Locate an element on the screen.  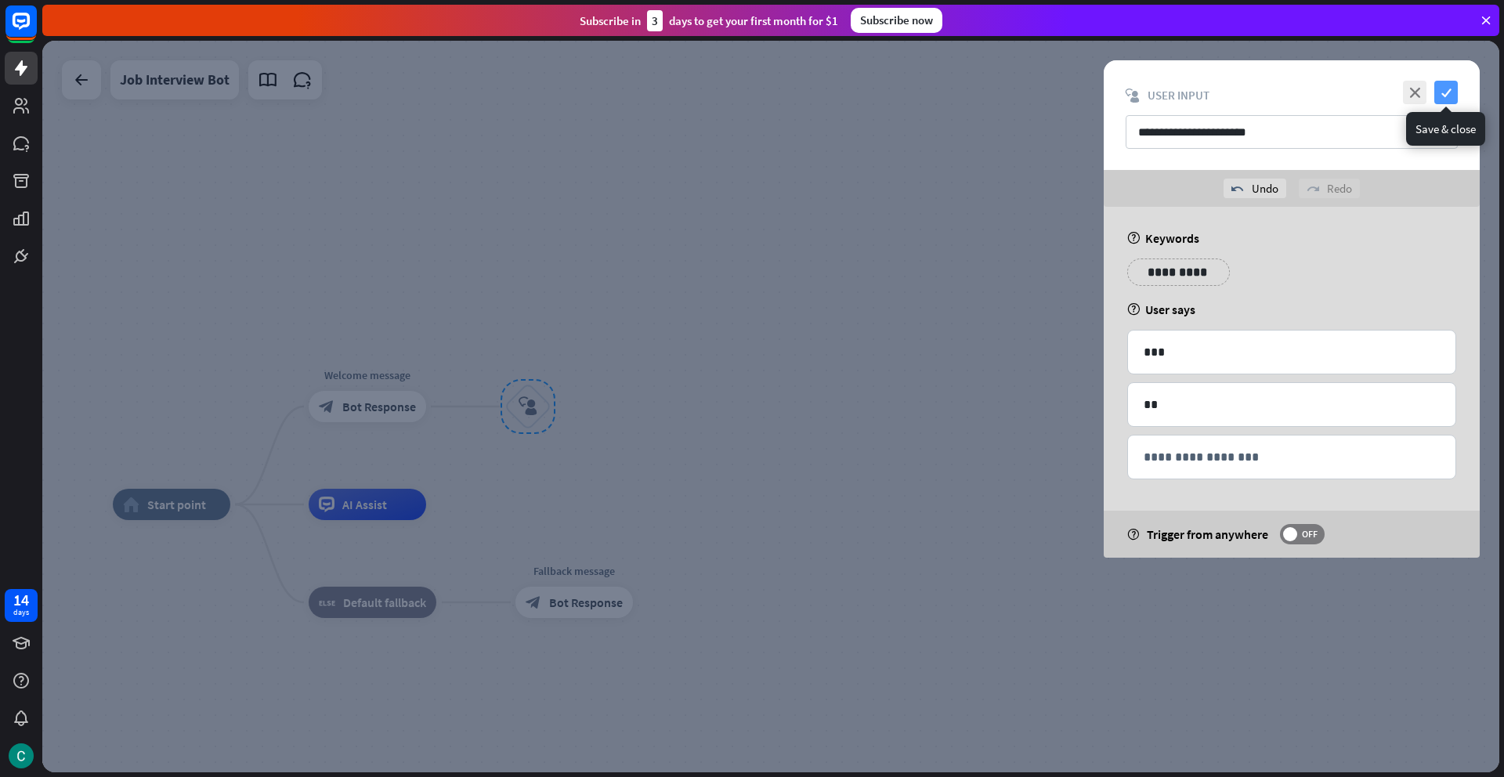
div: 3 is located at coordinates (655, 20).